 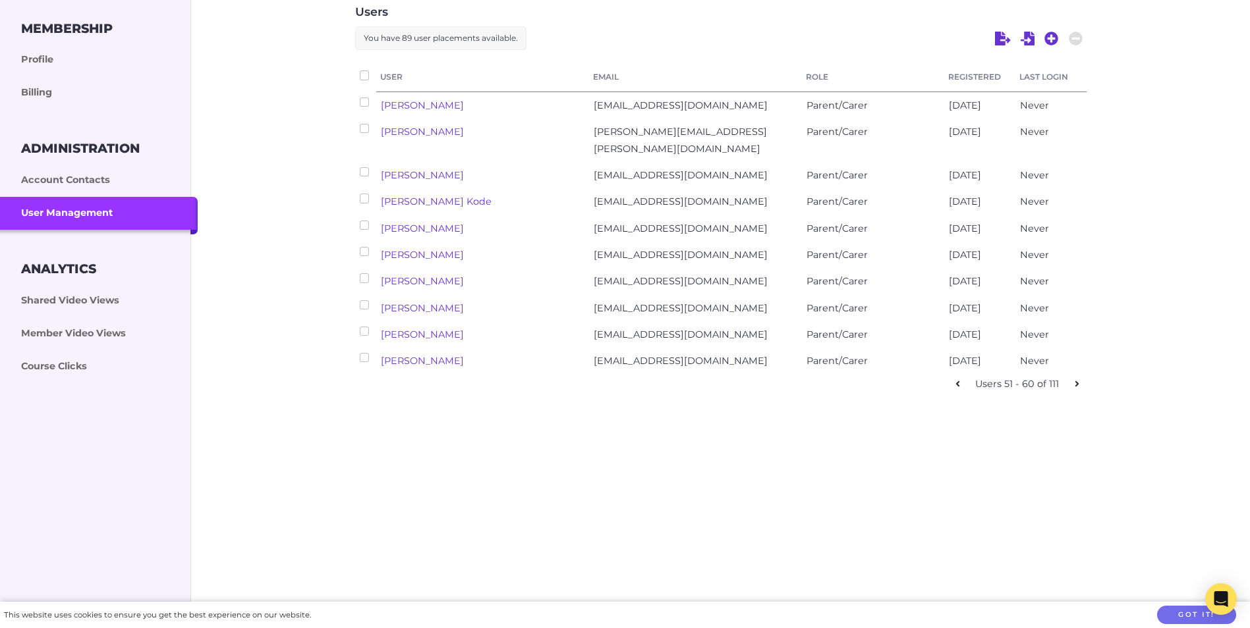 What do you see at coordinates (721, 12) in the screenshot?
I see `h4: Users` at bounding box center [721, 12].